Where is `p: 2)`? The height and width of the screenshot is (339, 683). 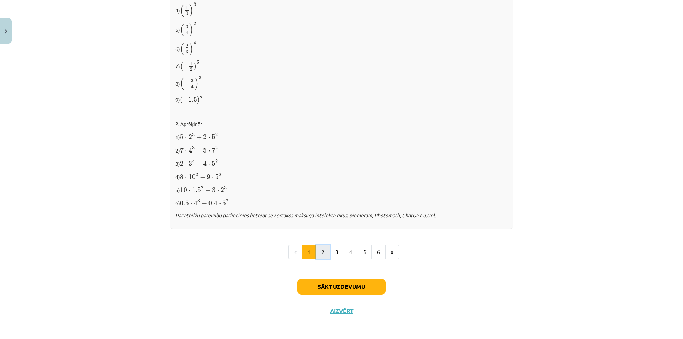 p: 2) is located at coordinates (342, 150).